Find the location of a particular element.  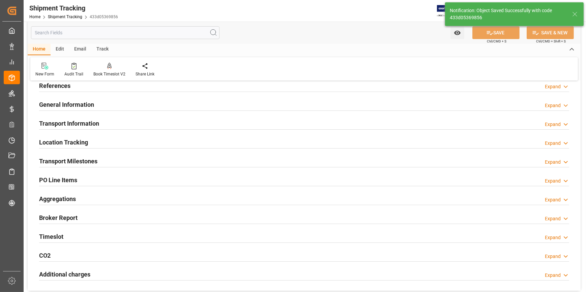

button: SAVE & NEW is located at coordinates (551, 33).